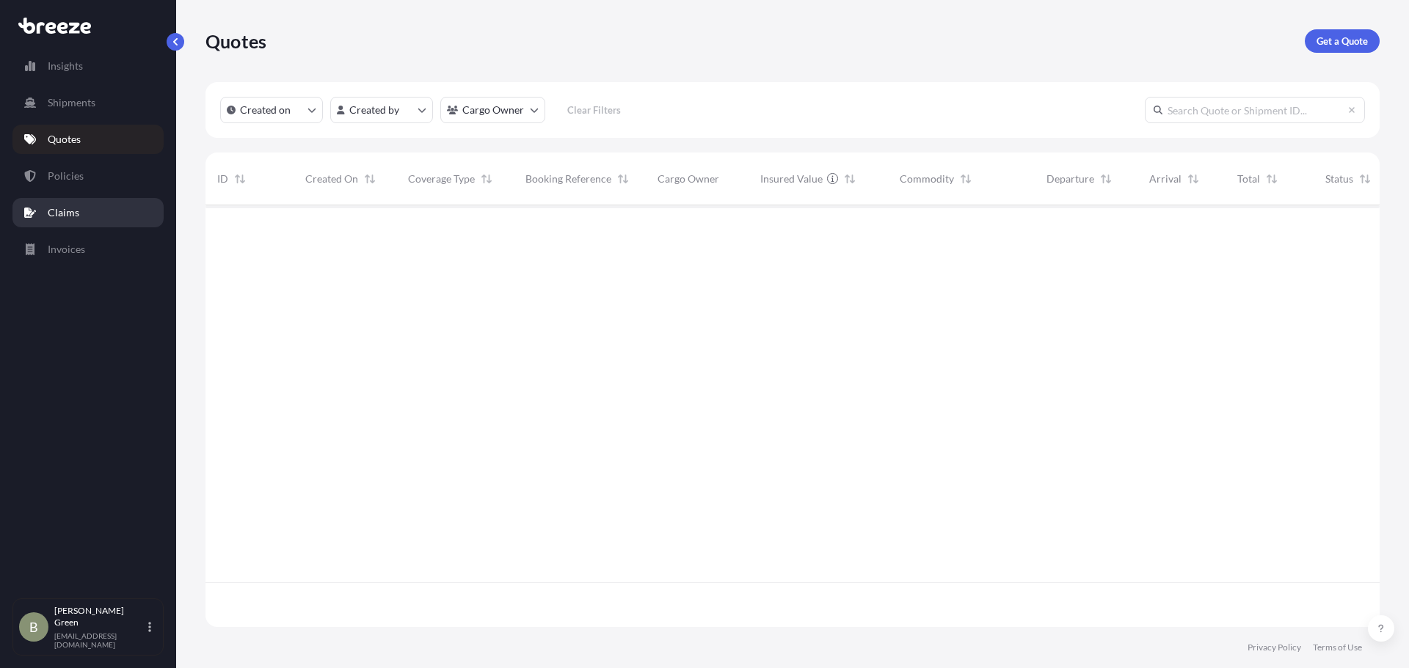 This screenshot has height=668, width=1409. What do you see at coordinates (88, 176) in the screenshot?
I see `a: Policies` at bounding box center [88, 176].